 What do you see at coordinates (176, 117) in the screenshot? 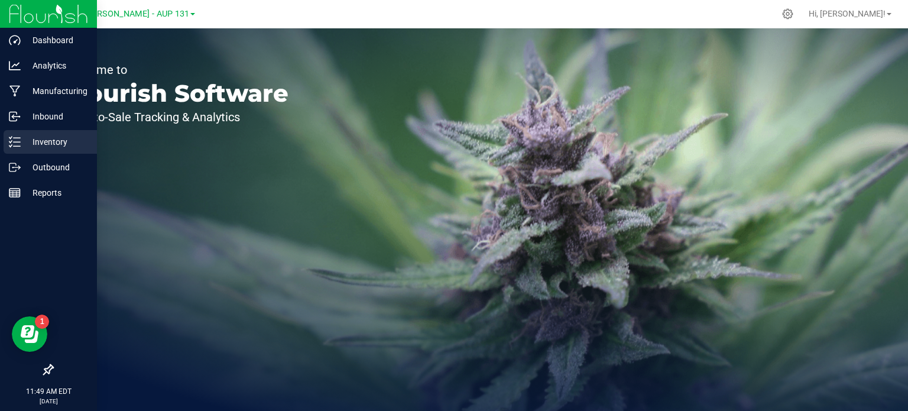
I see `p: Seed-to-Sale Tracking & Analytics` at bounding box center [176, 117].